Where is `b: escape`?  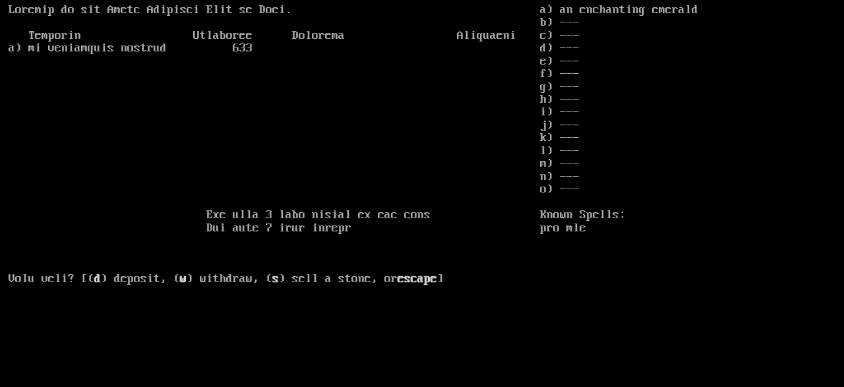 b: escape is located at coordinates (418, 279).